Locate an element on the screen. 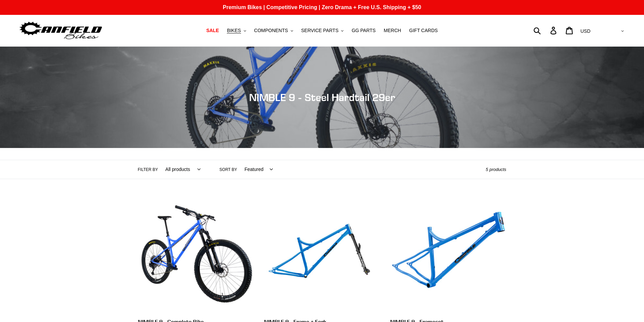 Image resolution: width=644 pixels, height=322 pixels. span: GG PARTS is located at coordinates (363, 30).